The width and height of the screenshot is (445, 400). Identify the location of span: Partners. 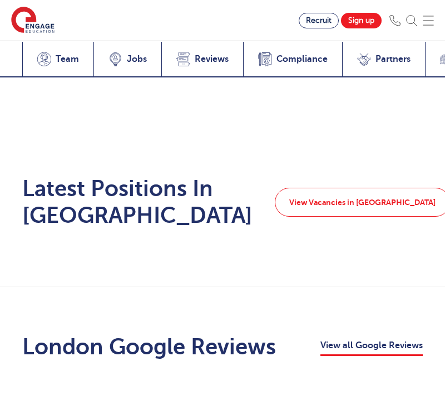
(393, 59).